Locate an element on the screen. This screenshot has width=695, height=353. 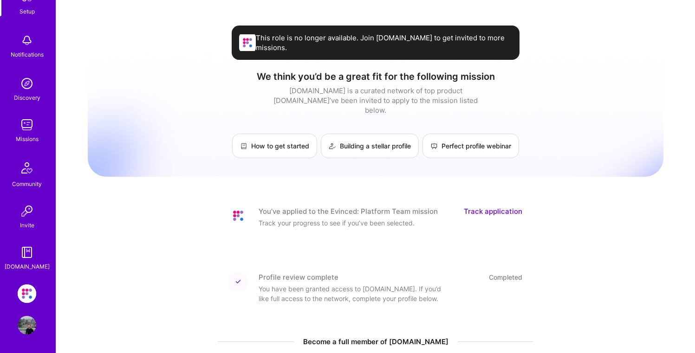
div: Notifications is located at coordinates (27, 54).